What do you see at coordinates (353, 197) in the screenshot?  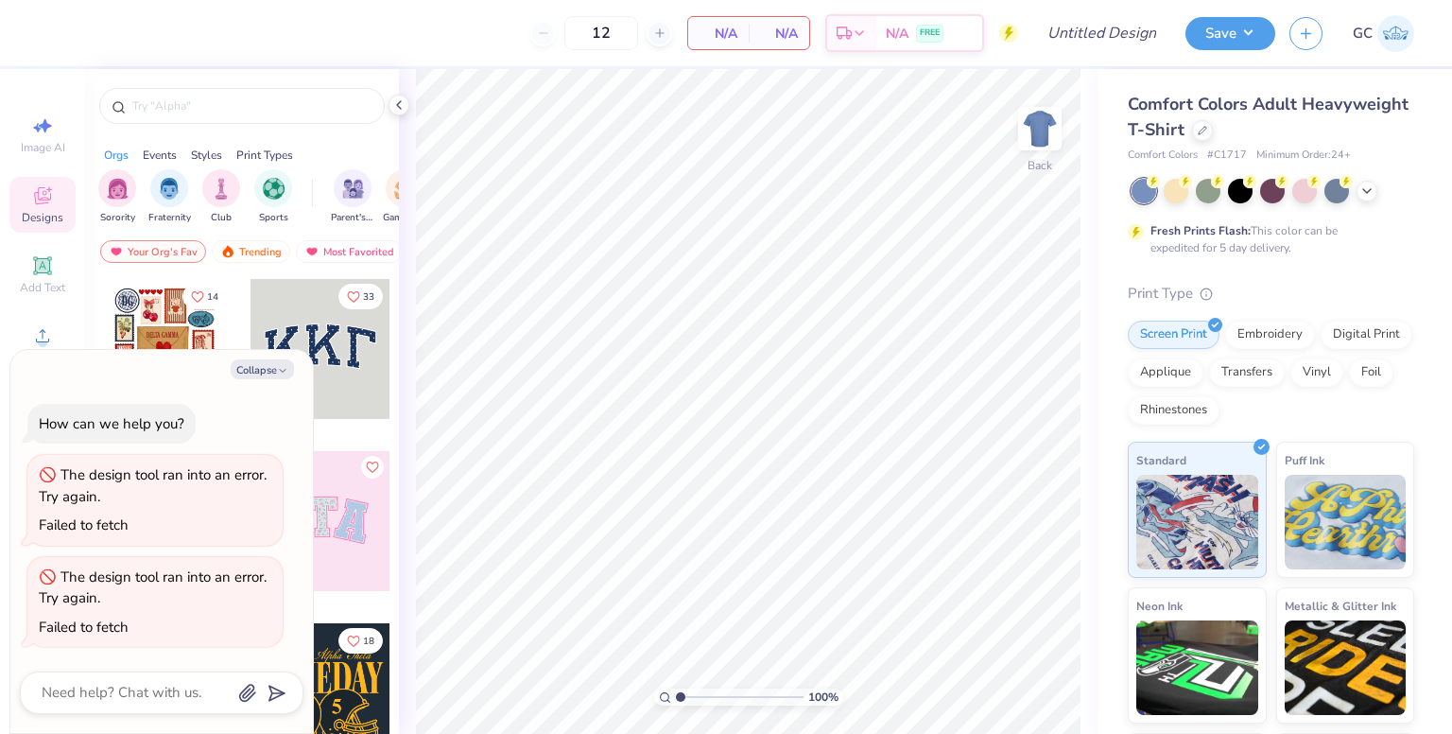 I see `div: filter for Parent's Weekend` at bounding box center [353, 197].